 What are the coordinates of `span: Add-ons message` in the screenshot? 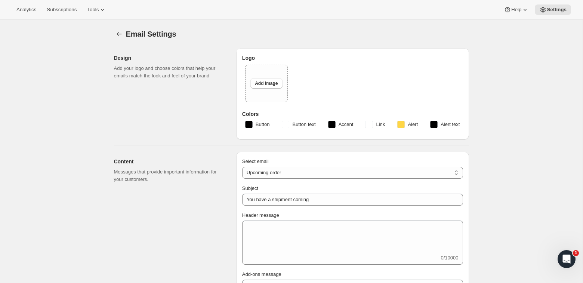 It's located at (262, 274).